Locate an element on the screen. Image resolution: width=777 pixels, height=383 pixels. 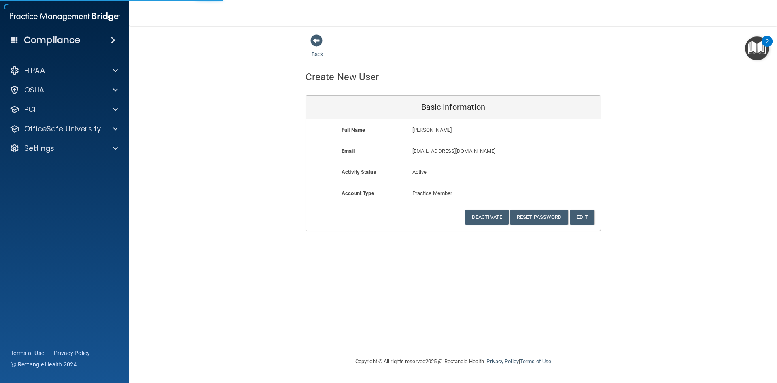
p: OfficeSafe University is located at coordinates (62, 129).